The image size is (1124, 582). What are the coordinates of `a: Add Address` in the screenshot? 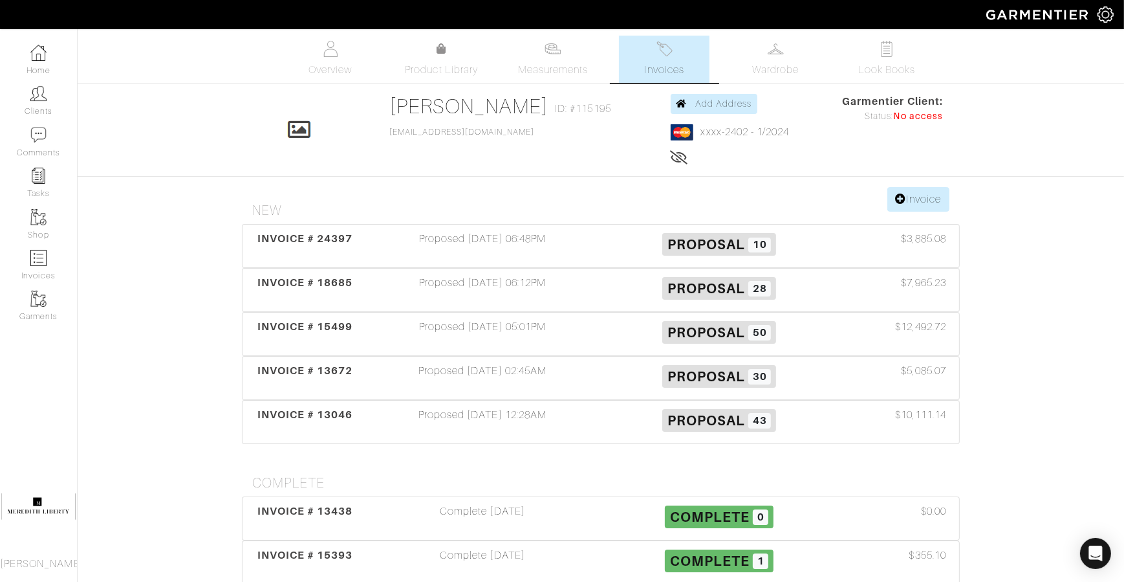 It's located at (714, 104).